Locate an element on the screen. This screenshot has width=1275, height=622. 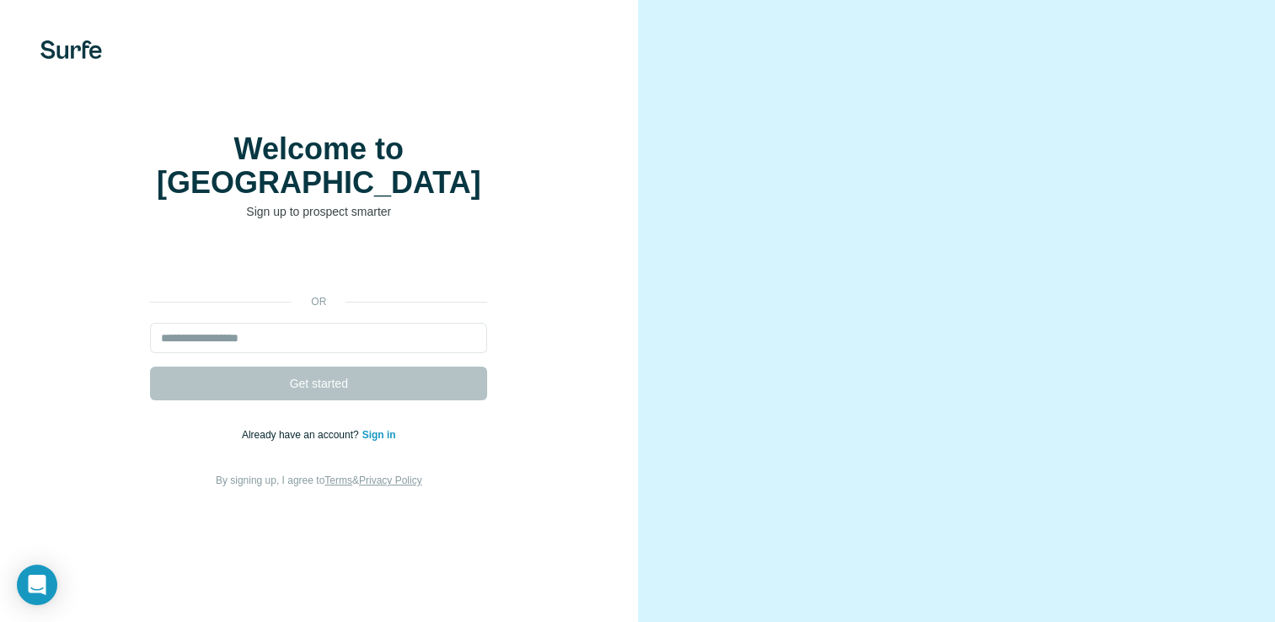
span: By signing up, I agree to & is located at coordinates (319, 481).